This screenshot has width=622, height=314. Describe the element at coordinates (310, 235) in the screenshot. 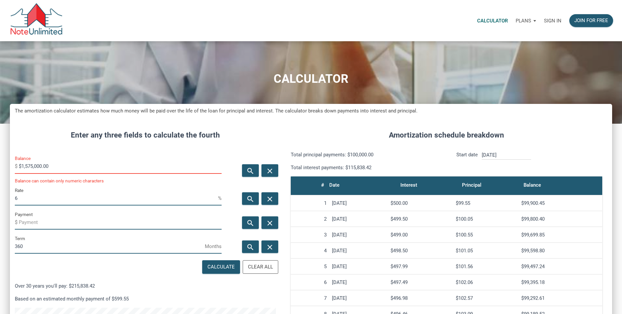

I see `div: 3` at that location.